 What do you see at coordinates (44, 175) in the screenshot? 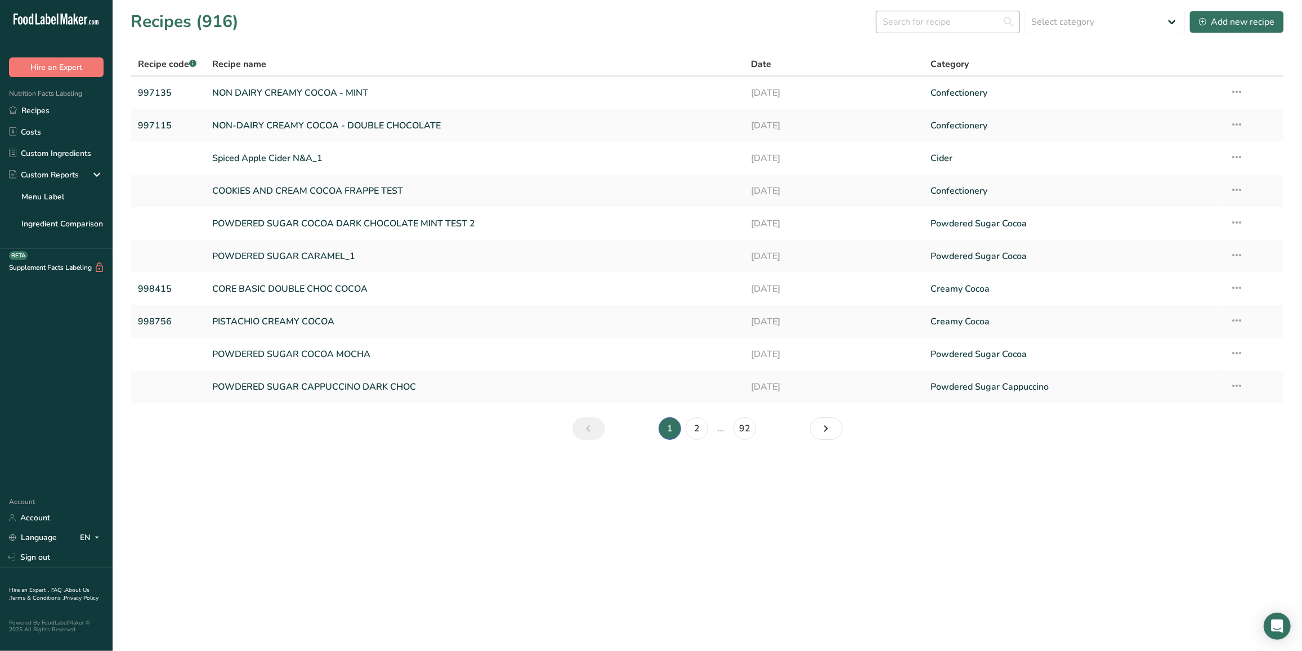
I see `div: Custom Reports` at bounding box center [44, 175].